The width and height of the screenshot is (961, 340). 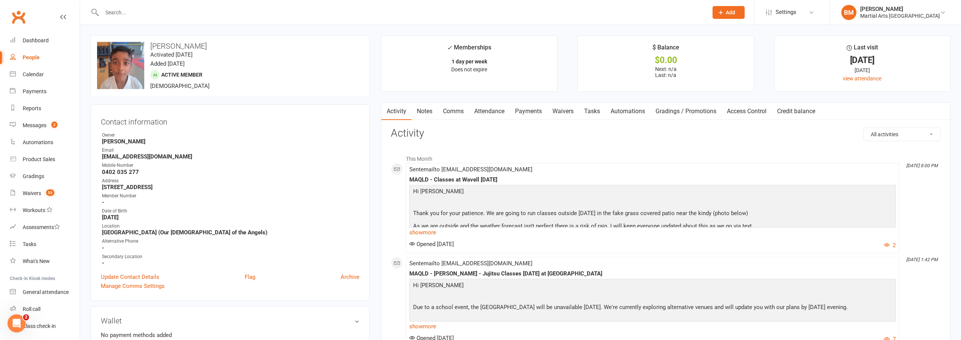 What do you see at coordinates (665, 60) in the screenshot?
I see `div: $0.00` at bounding box center [665, 60].